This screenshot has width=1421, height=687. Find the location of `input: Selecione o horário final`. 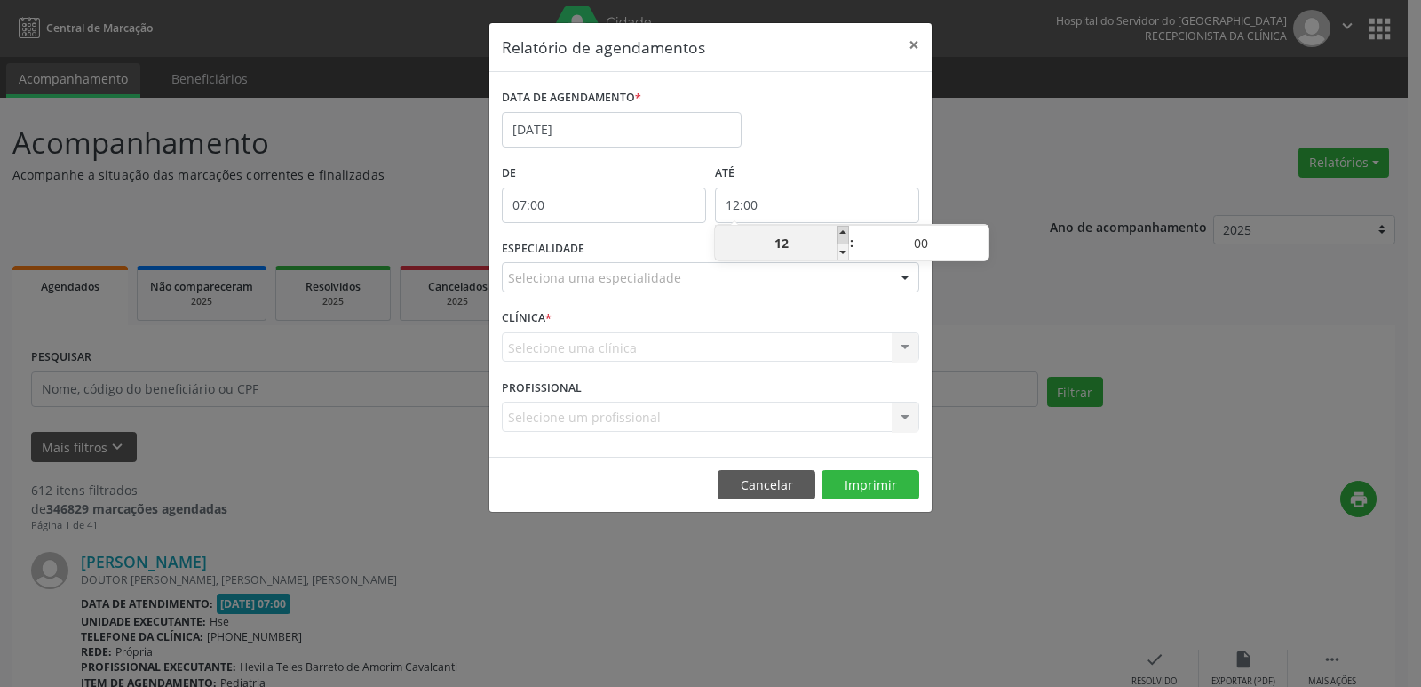

input: Selecione o horário final is located at coordinates (817, 205).